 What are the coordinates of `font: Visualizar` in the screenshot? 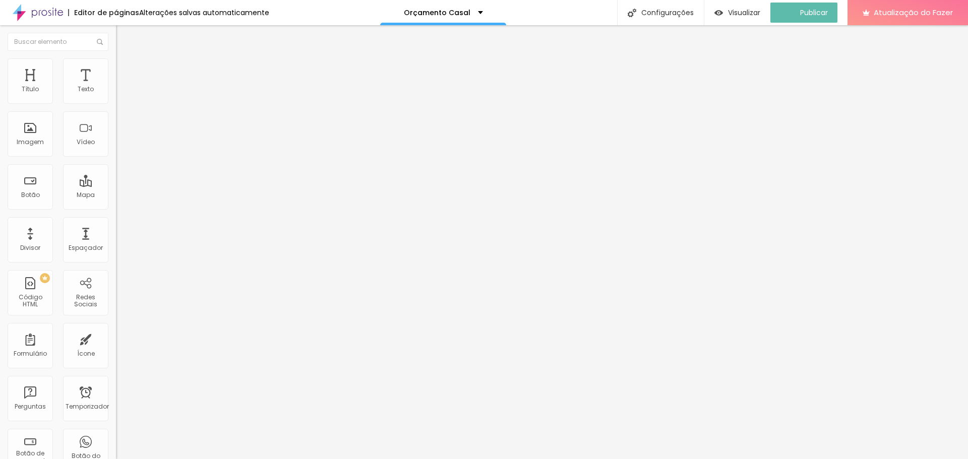 It's located at (744, 13).